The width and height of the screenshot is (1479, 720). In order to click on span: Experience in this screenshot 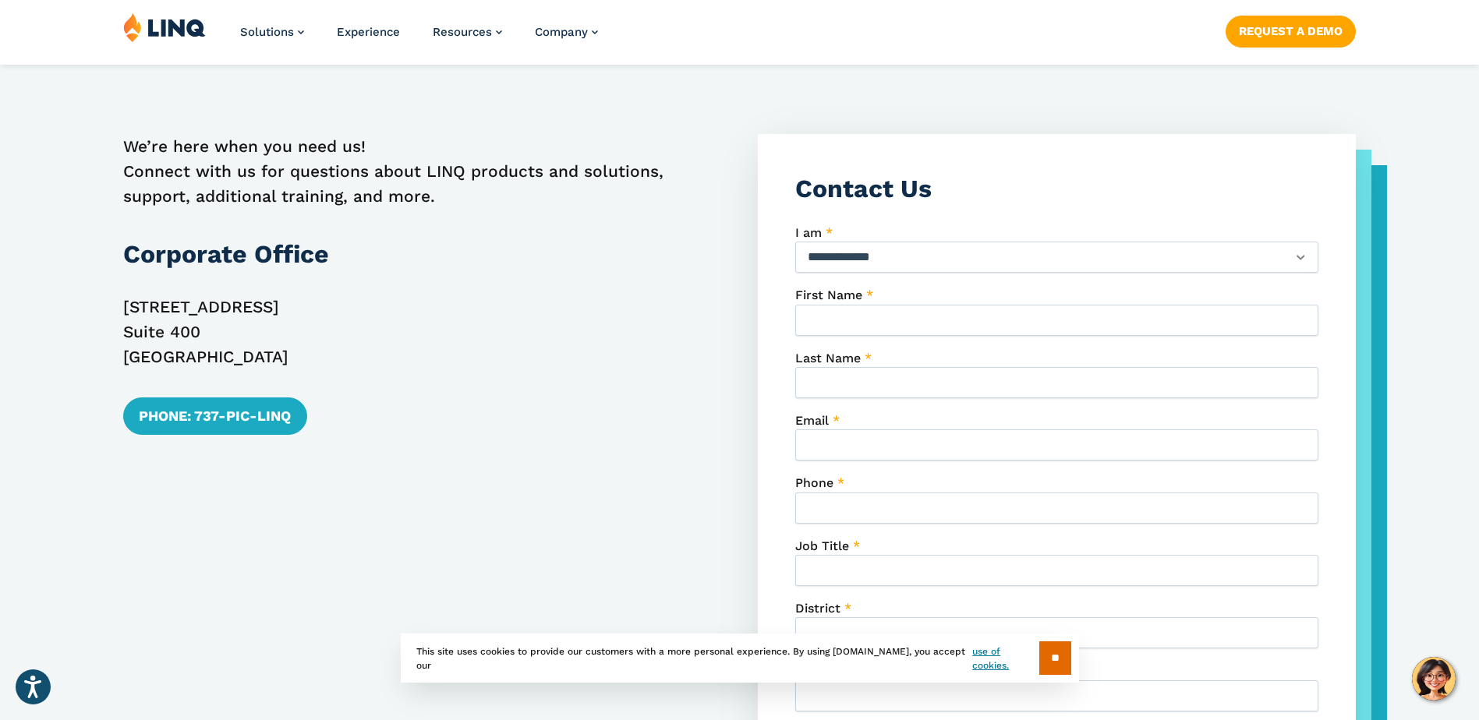, I will do `click(368, 32)`.